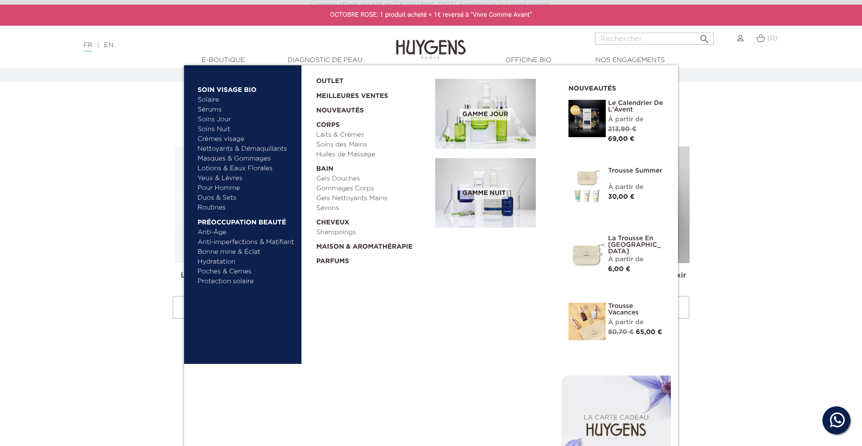  I want to click on a: Nos engagements, so click(630, 60).